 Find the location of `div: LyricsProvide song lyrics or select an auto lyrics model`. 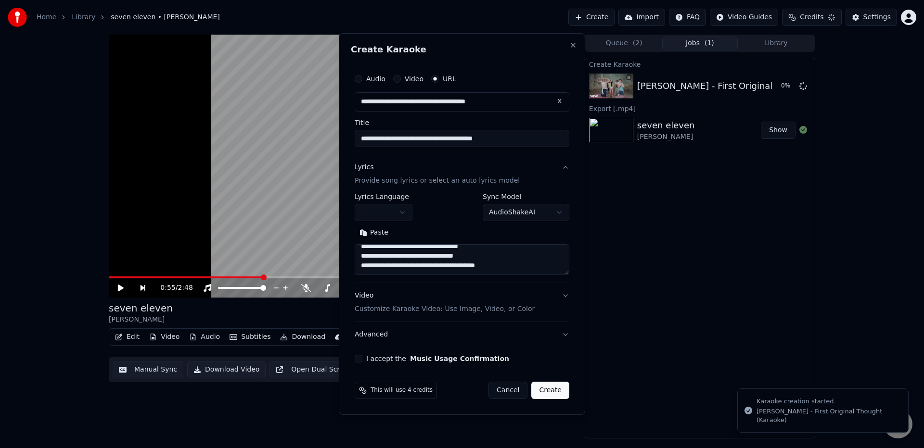

div: LyricsProvide song lyrics or select an auto lyrics model is located at coordinates (462, 238).